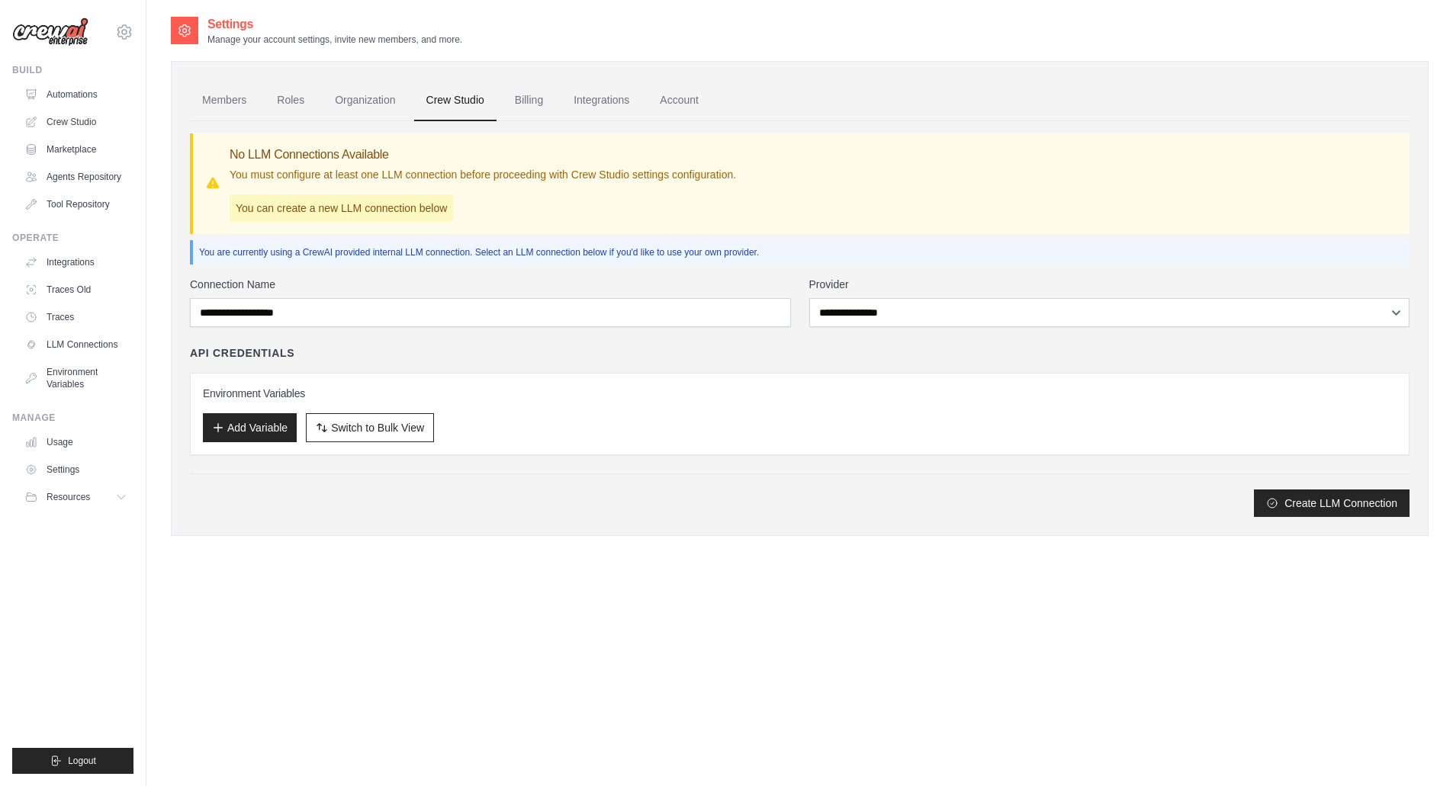  What do you see at coordinates (82, 761) in the screenshot?
I see `span: Logout` at bounding box center [82, 761].